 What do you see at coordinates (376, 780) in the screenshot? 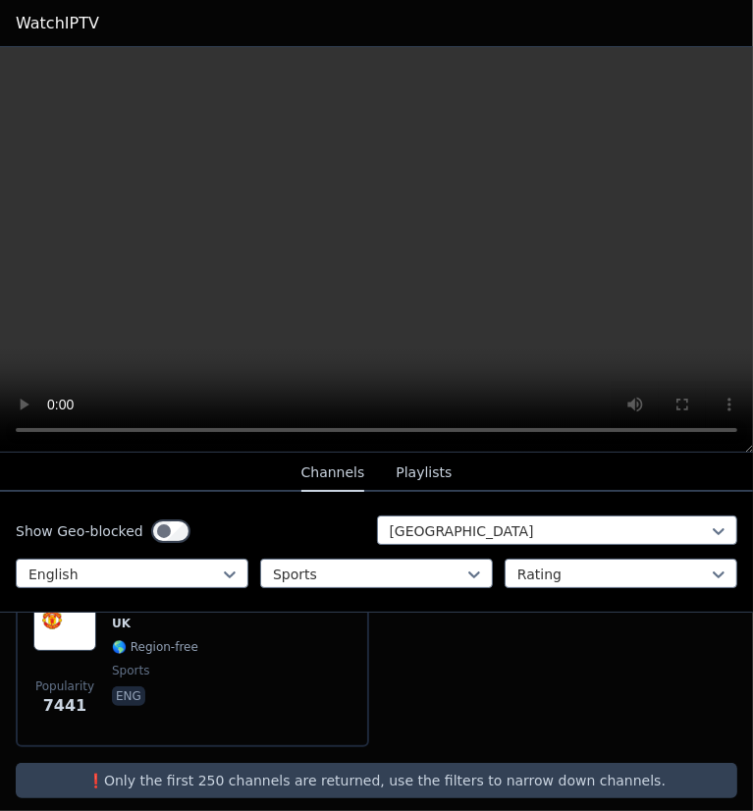
I see `p: ❗️Only the first 250 channels are returned, use the filters to narrow down channels.` at bounding box center [376, 780].